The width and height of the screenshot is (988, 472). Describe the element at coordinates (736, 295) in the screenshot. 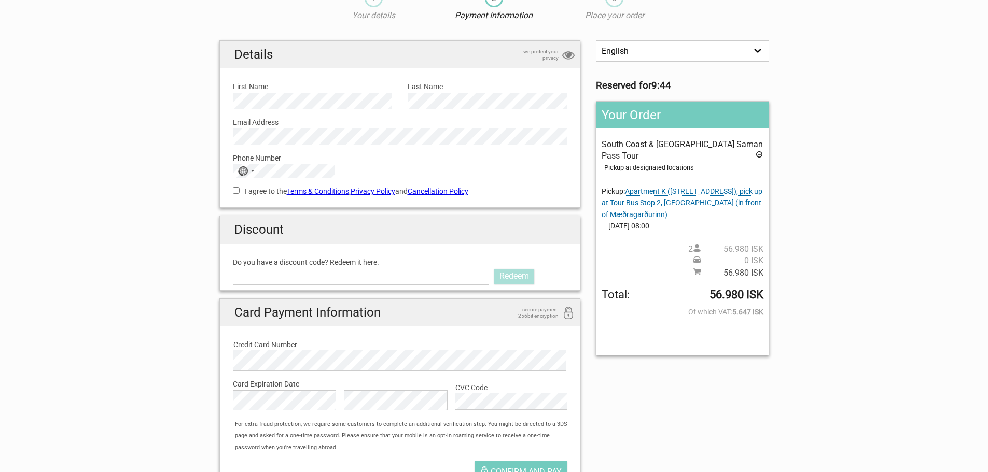

I see `strong: 56.980 ISK` at that location.